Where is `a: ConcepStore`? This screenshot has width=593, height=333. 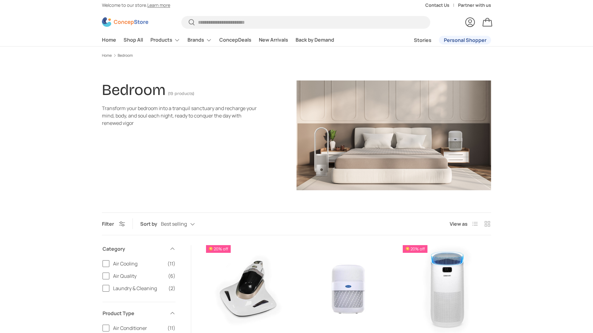 a: ConcepStore is located at coordinates (125, 22).